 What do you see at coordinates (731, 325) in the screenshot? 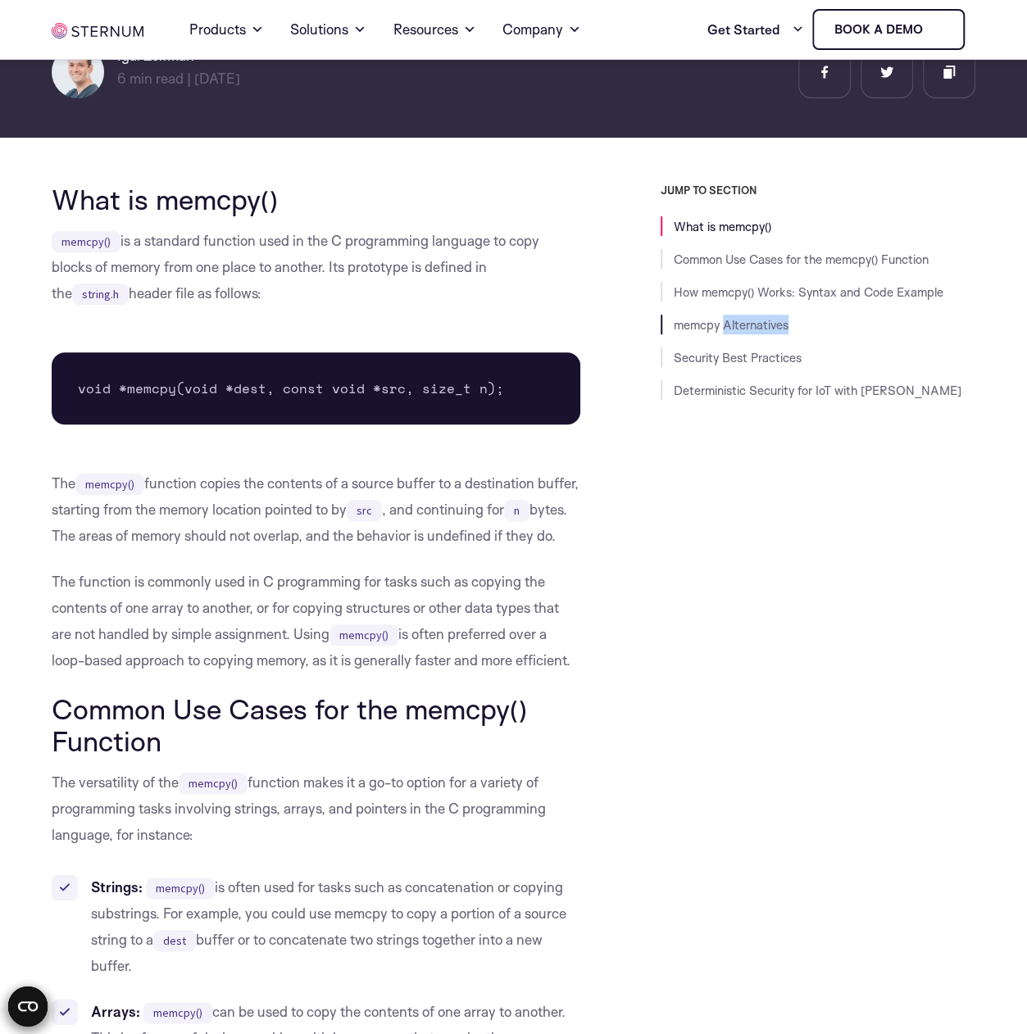
I see `a: memcpy Alternatives` at bounding box center [731, 325].